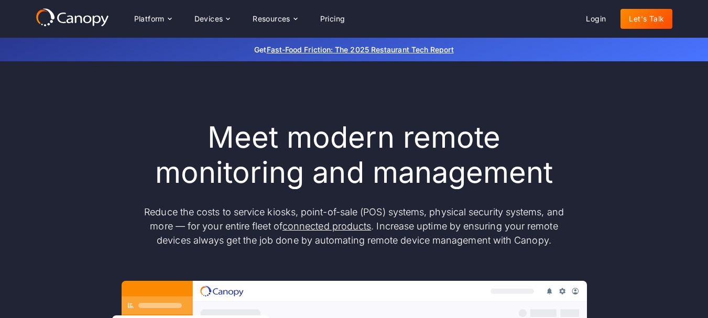  I want to click on div: Platform, so click(149, 19).